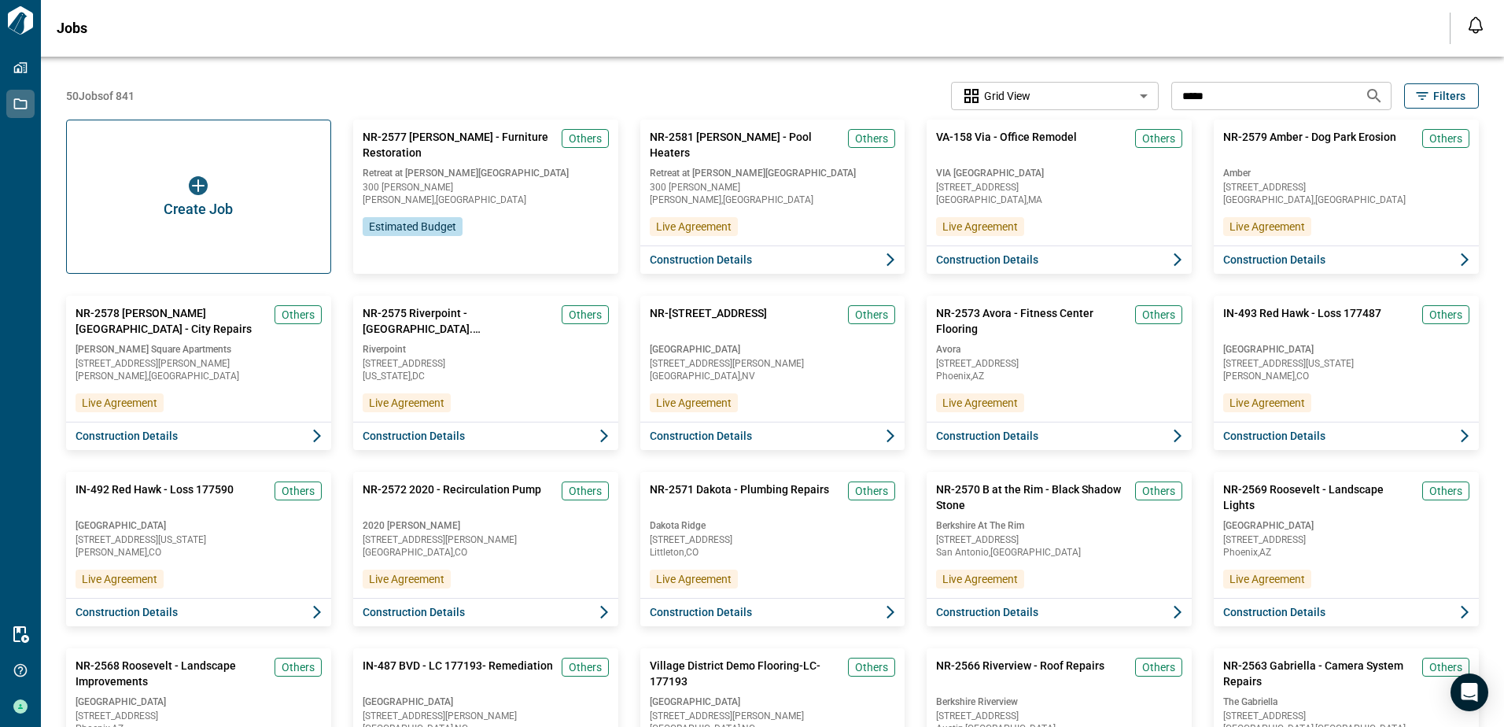 The image size is (1504, 727). I want to click on span: Village District Demo Flooring-LC-177193, so click(746, 673).